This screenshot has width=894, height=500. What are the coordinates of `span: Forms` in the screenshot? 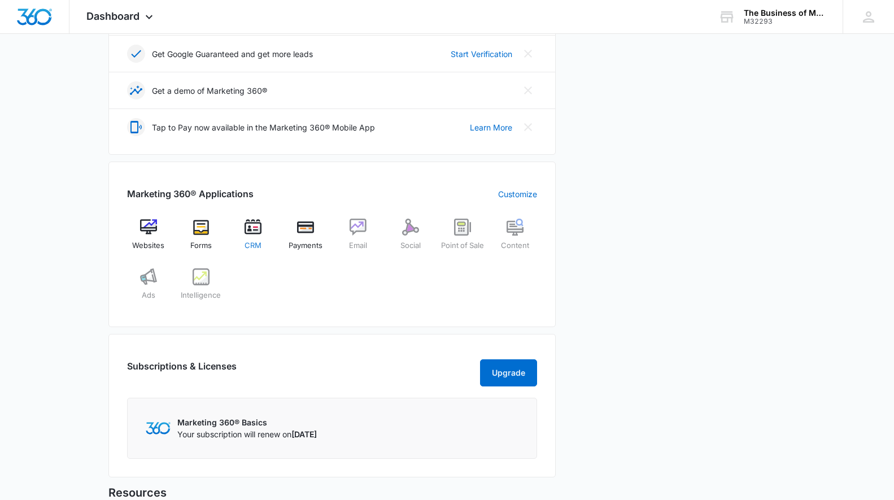 It's located at (201, 246).